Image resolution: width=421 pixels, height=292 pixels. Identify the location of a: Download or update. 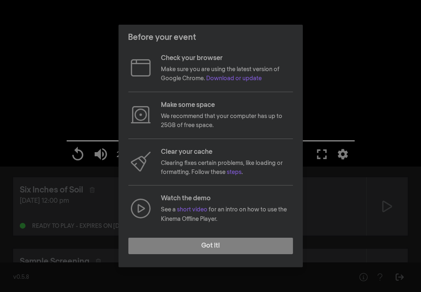
(234, 79).